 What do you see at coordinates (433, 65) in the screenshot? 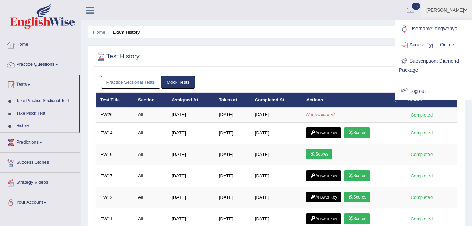
I see `a: Subscription: Diamond Package` at bounding box center [433, 65].